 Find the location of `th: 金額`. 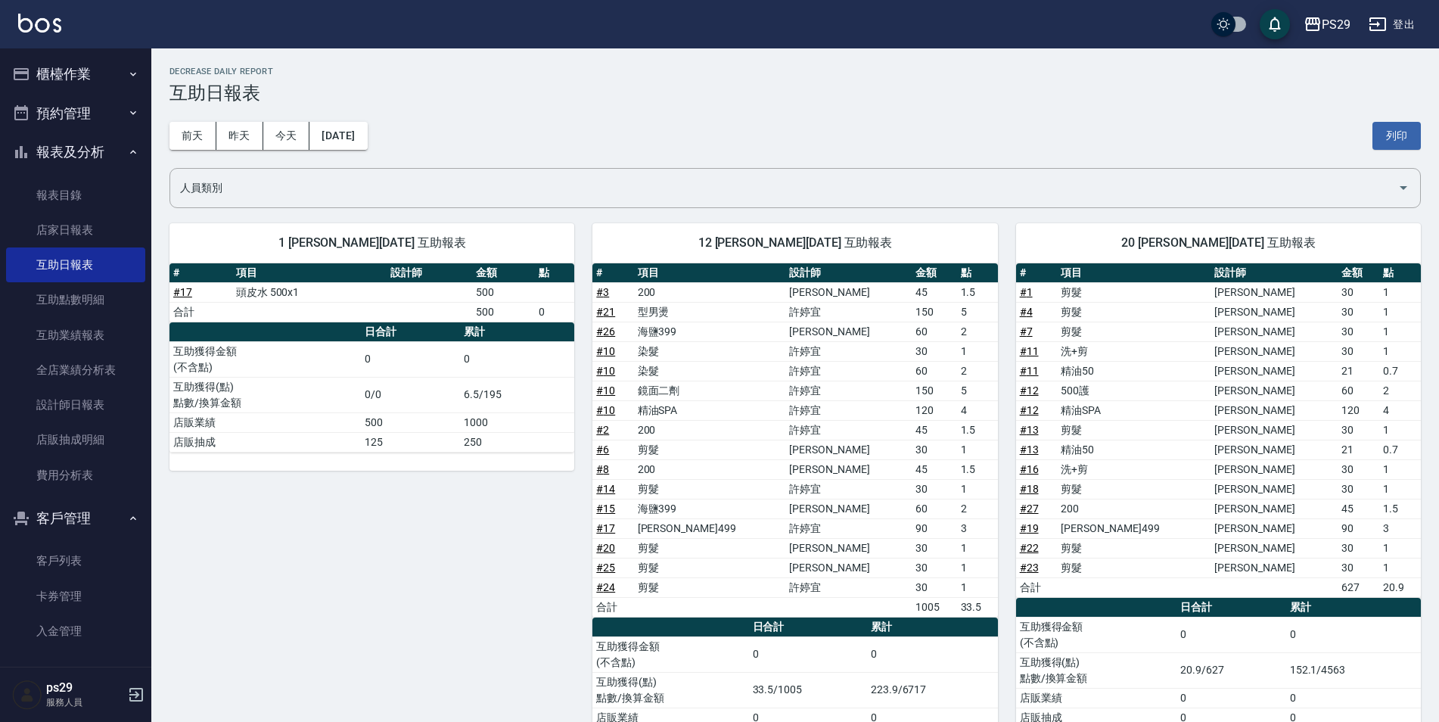

th: 金額 is located at coordinates (503, 273).